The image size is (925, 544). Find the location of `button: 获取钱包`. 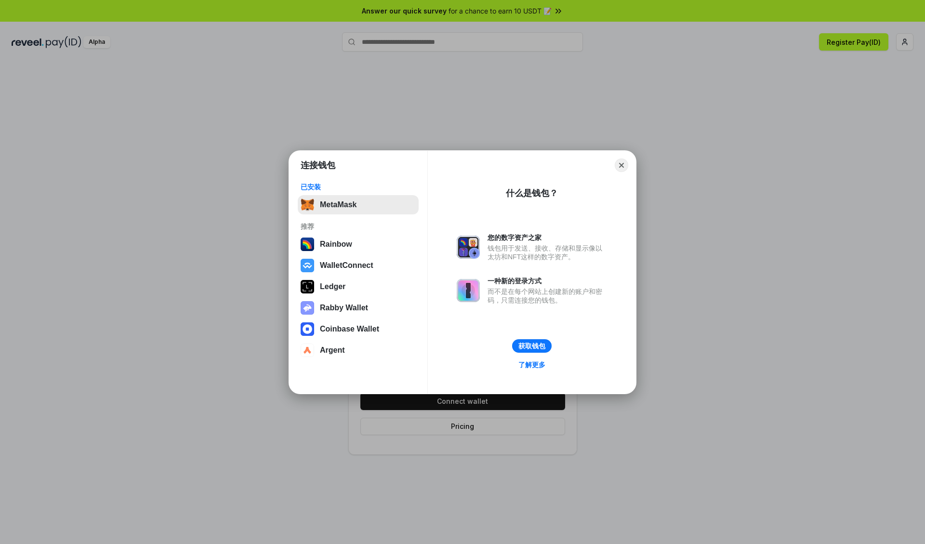

button: 获取钱包 is located at coordinates (532, 346).